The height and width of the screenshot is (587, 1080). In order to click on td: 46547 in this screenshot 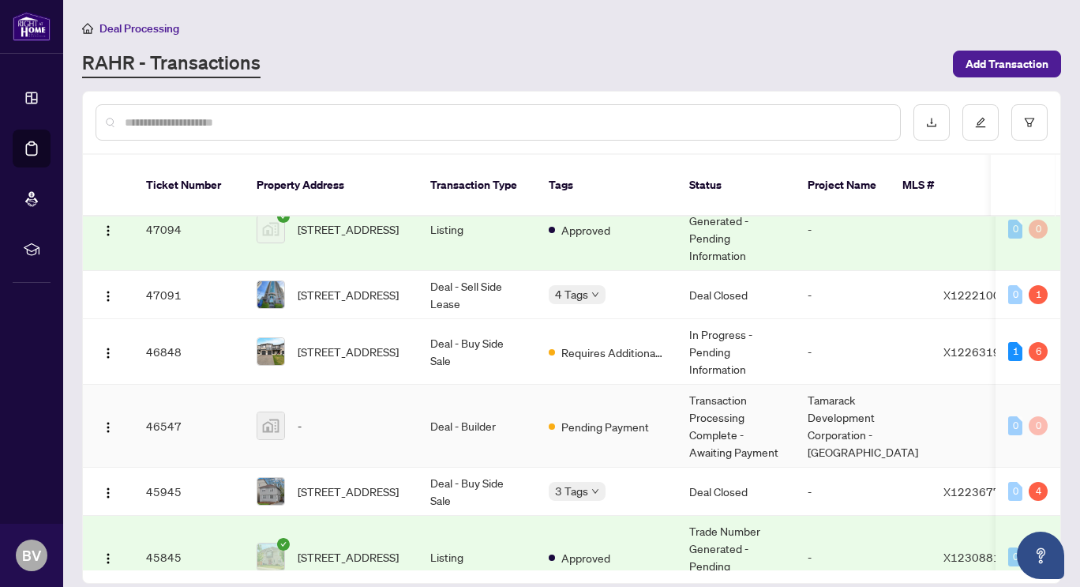, I will do `click(189, 425)`.